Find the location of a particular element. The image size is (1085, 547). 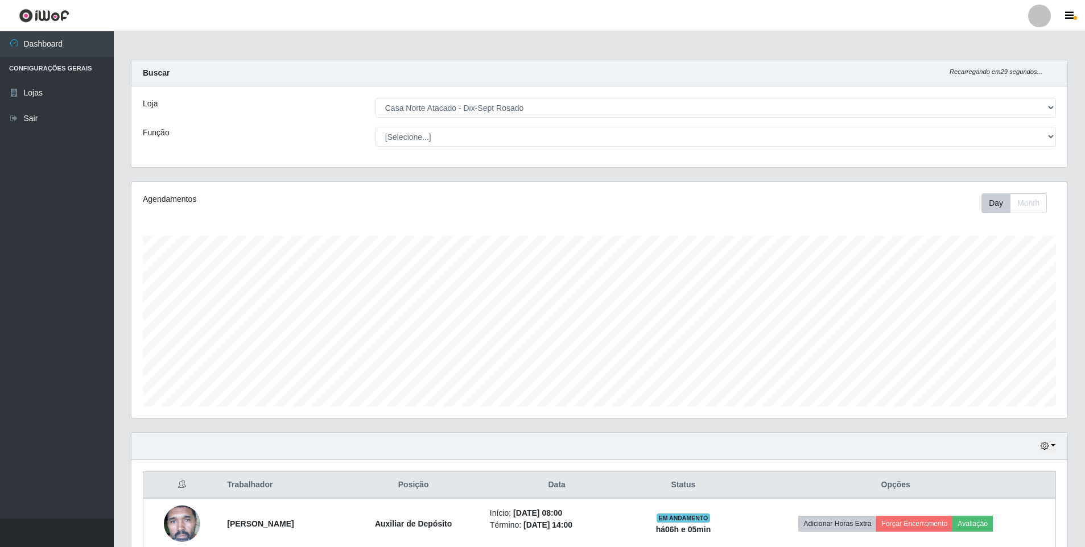

i: Recarregando em 29 segundos... is located at coordinates (996, 72).